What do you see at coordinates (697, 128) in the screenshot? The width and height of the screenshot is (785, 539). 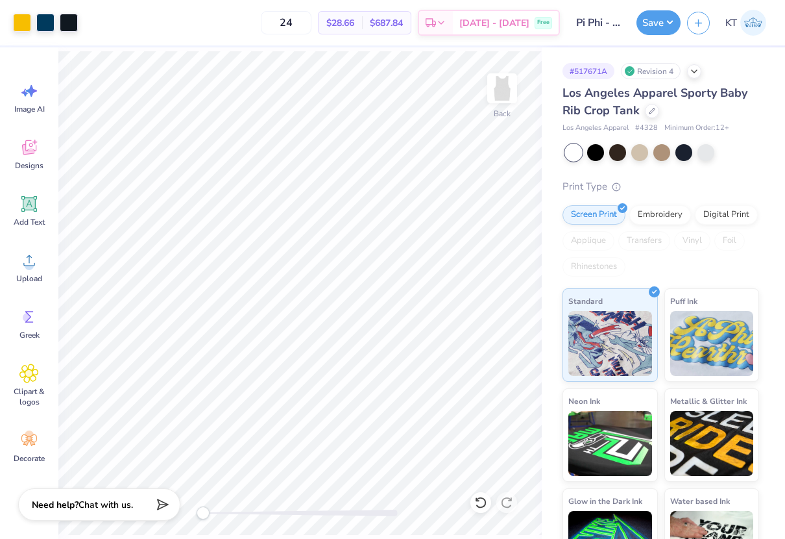 I see `span: Minimum Order: 12 +` at bounding box center [697, 128].